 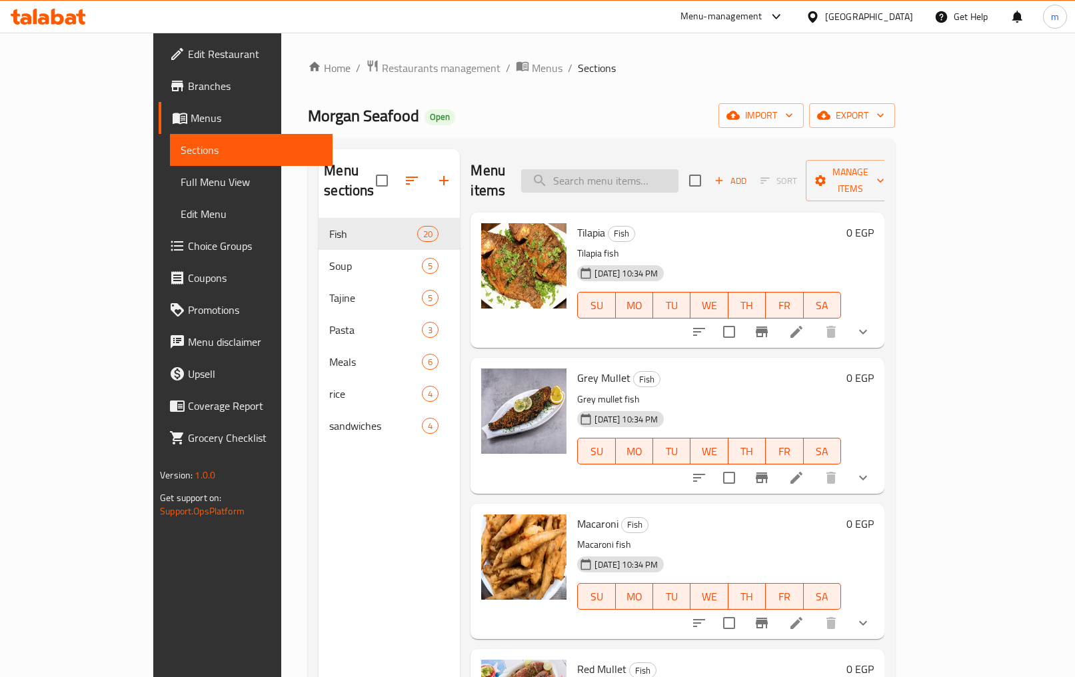 I want to click on a: Full Menu View, so click(x=251, y=182).